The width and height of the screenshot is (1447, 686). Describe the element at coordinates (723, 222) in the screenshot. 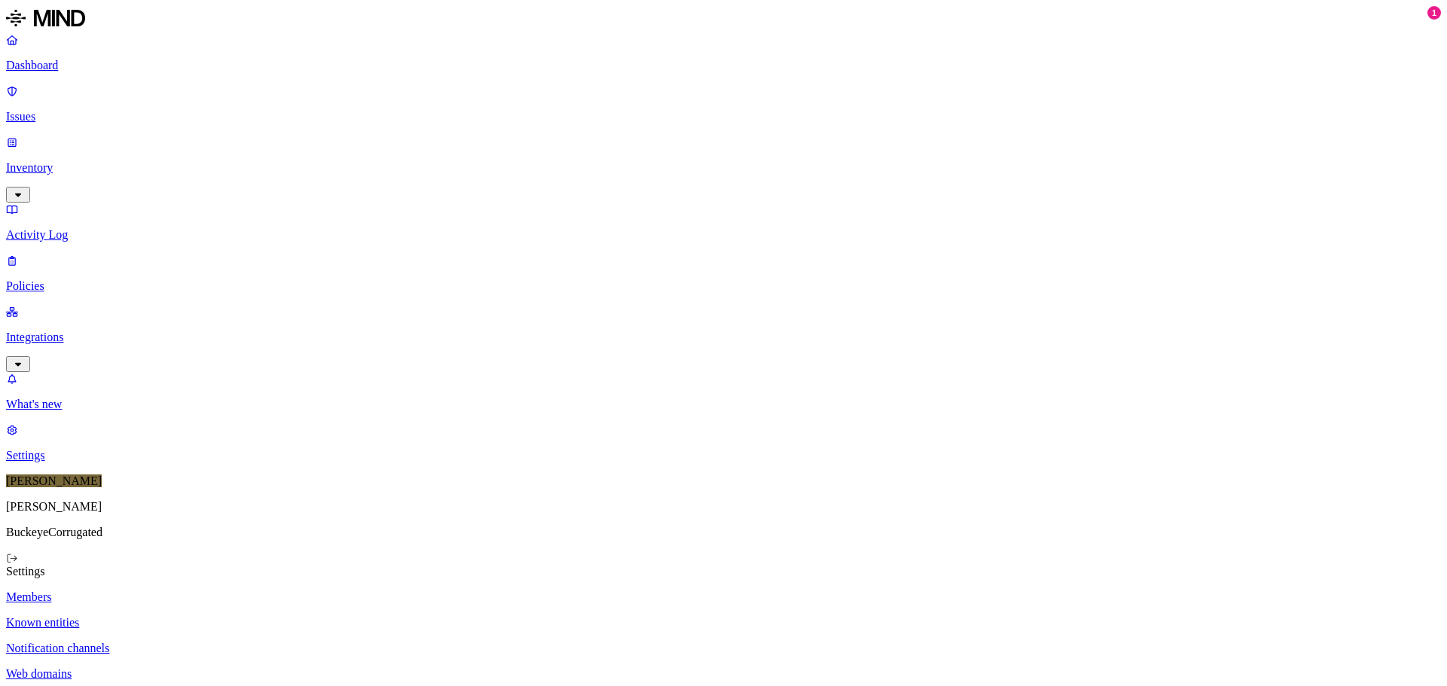

I see `a: Activity Log` at that location.